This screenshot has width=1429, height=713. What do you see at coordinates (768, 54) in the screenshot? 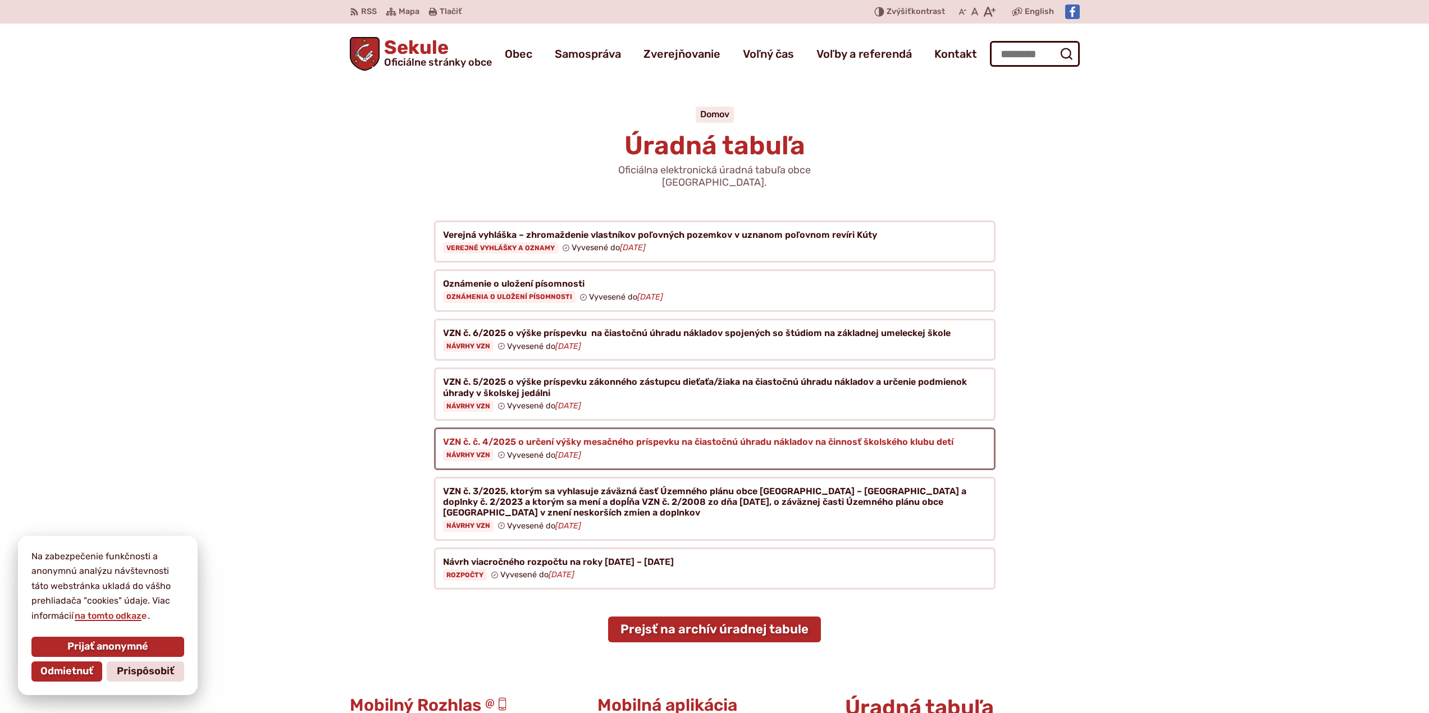
I see `a: Voľný čas` at bounding box center [768, 54].